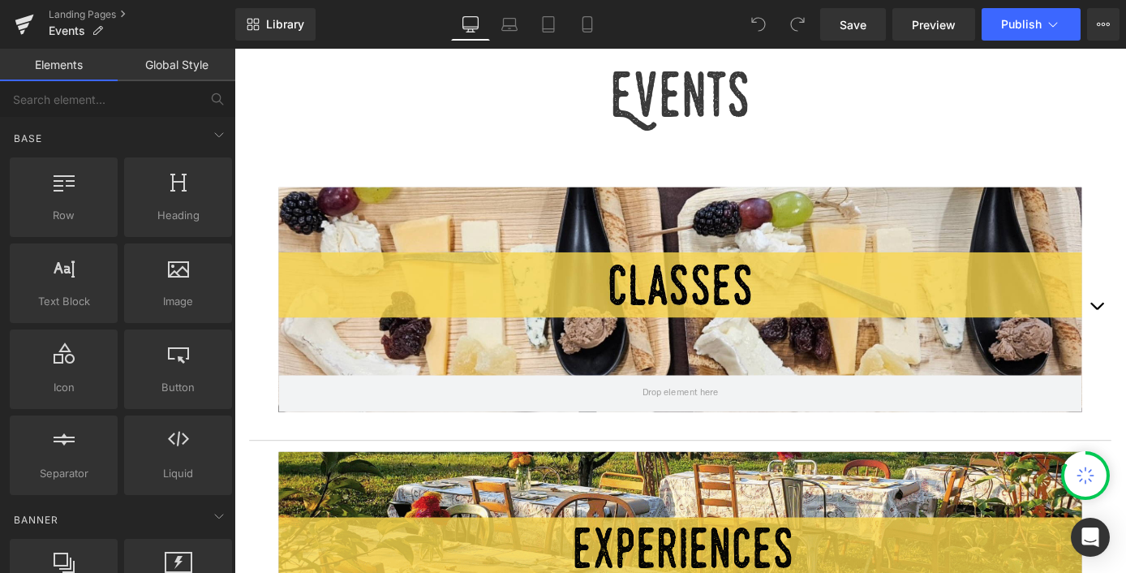 Image resolution: width=1126 pixels, height=573 pixels. What do you see at coordinates (36, 519) in the screenshot?
I see `span: Banner` at bounding box center [36, 519].